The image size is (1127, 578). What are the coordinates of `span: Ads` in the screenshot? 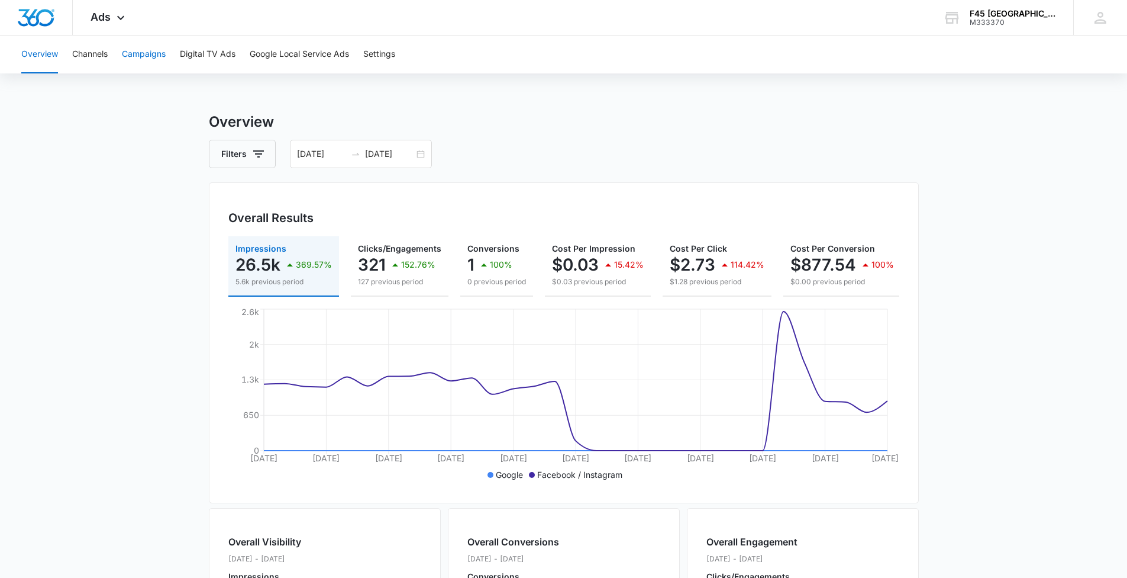 It's located at (101, 17).